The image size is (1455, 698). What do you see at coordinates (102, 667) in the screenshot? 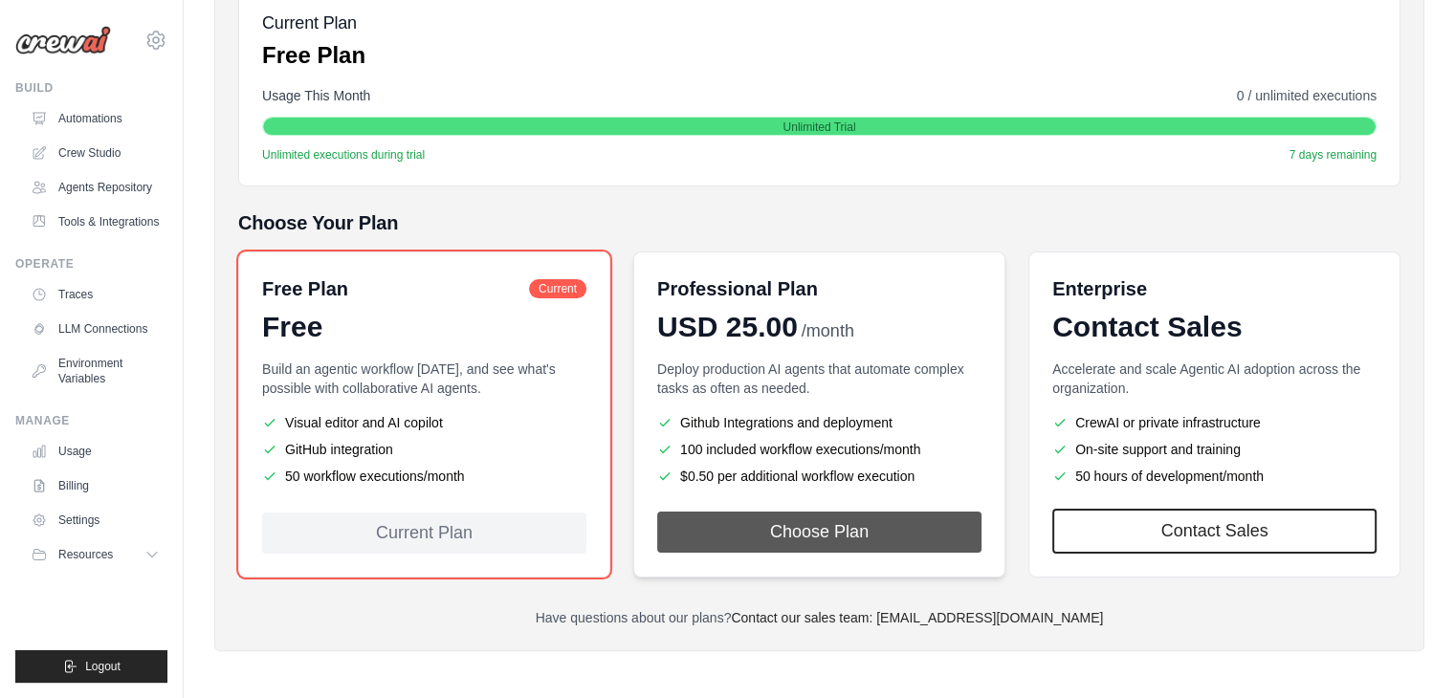
I see `span: Logout` at bounding box center [102, 667].